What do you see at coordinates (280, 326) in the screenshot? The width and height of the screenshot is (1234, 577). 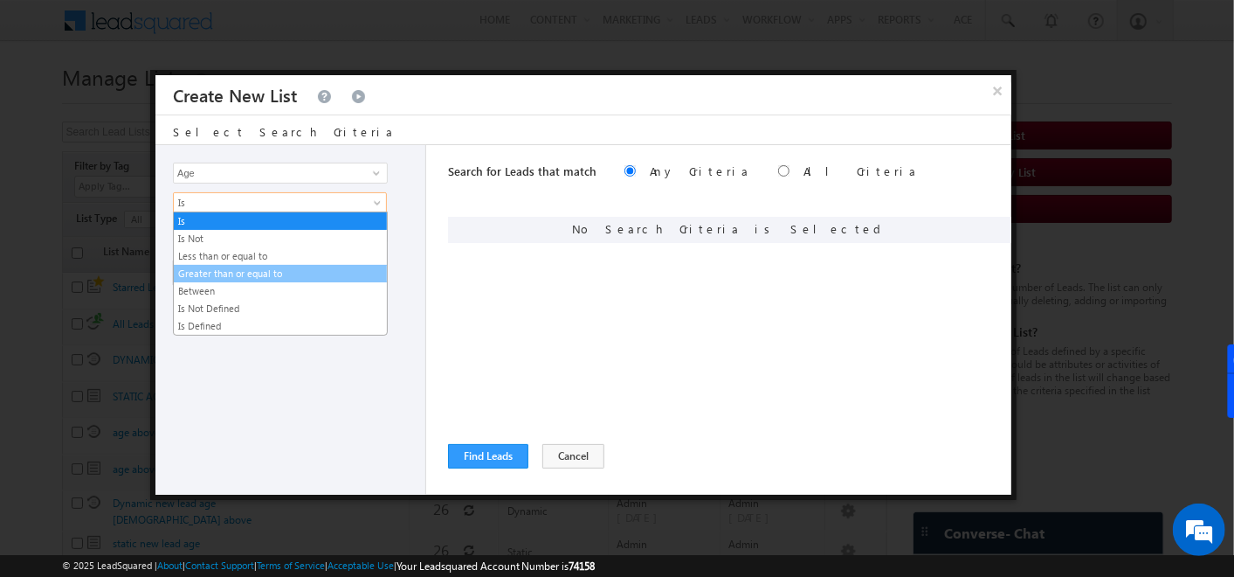 I see `a: Is Defined` at bounding box center [280, 326].